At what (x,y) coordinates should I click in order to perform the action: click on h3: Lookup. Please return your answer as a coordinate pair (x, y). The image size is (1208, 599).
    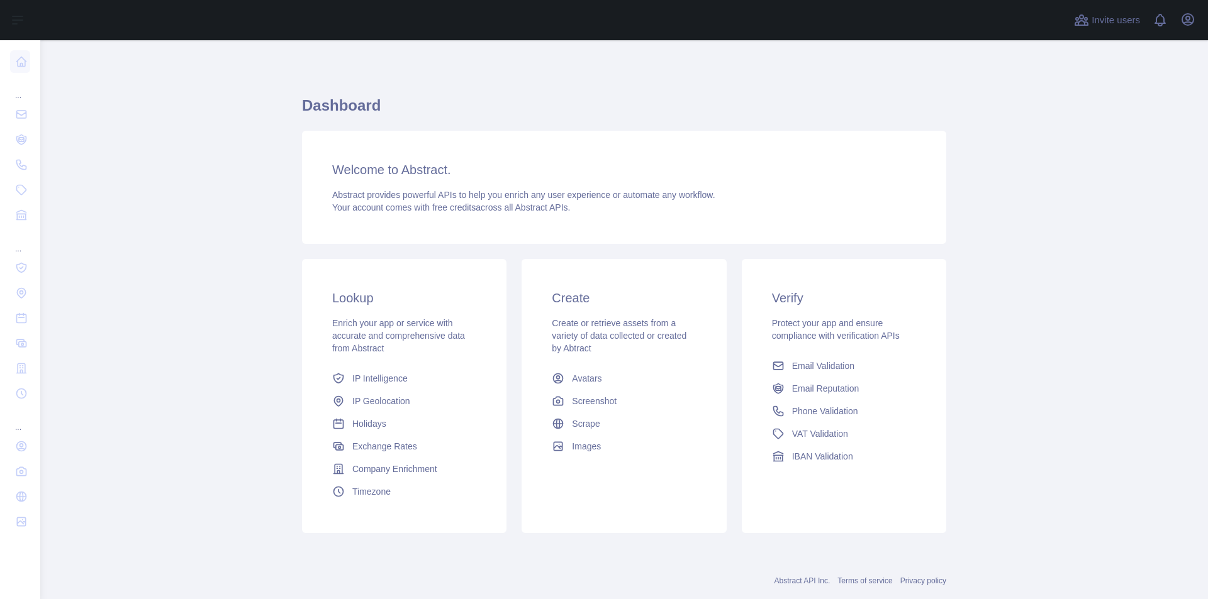
    Looking at the image, I should click on (404, 298).